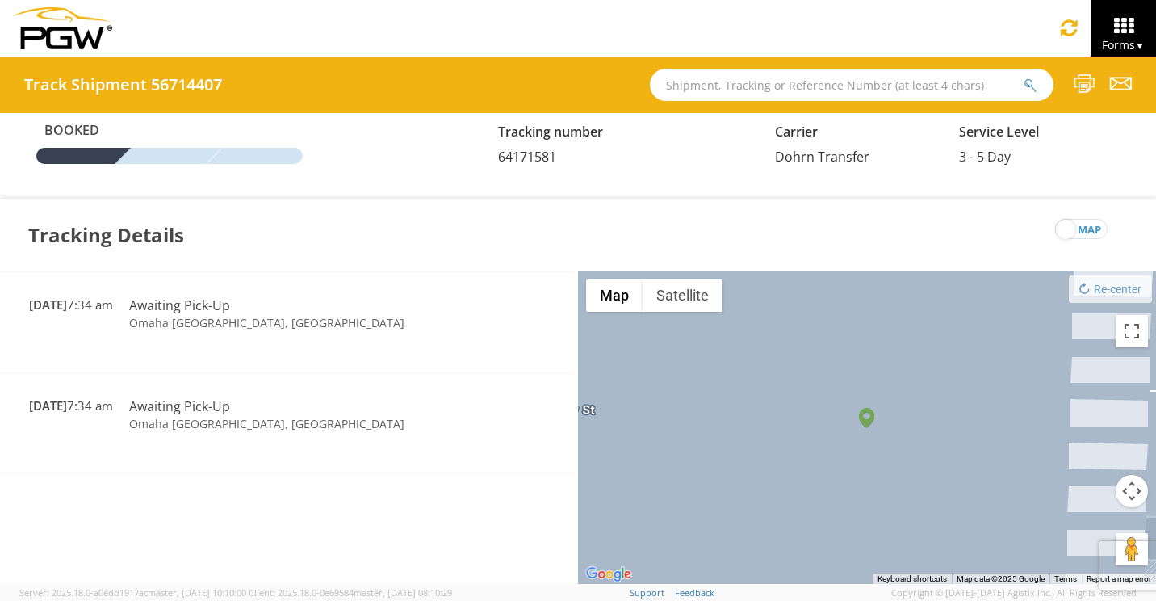 The image size is (1156, 601). I want to click on h5: Service Level, so click(1039, 132).